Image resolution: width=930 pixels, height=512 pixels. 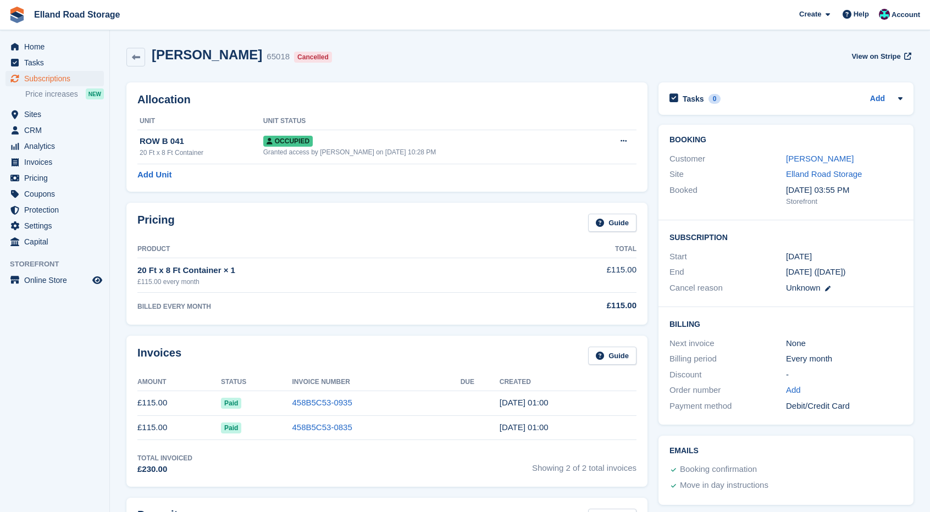 What do you see at coordinates (322, 402) in the screenshot?
I see `a: 458B5C53-0935` at bounding box center [322, 402].